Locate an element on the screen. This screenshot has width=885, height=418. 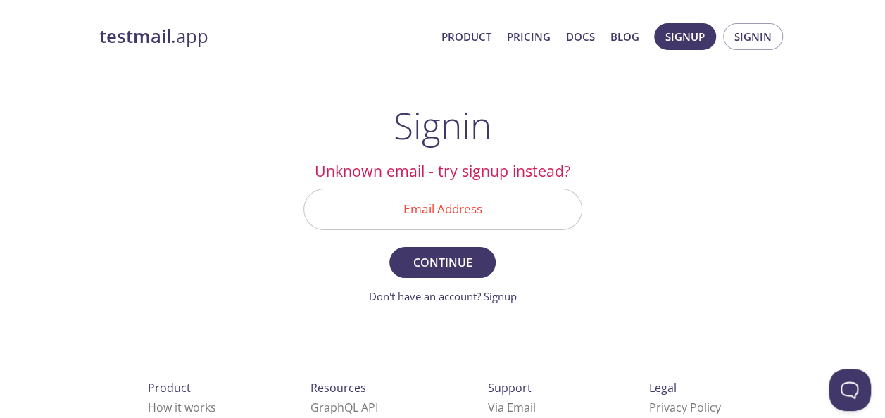
span: Legal is located at coordinates (663, 388).